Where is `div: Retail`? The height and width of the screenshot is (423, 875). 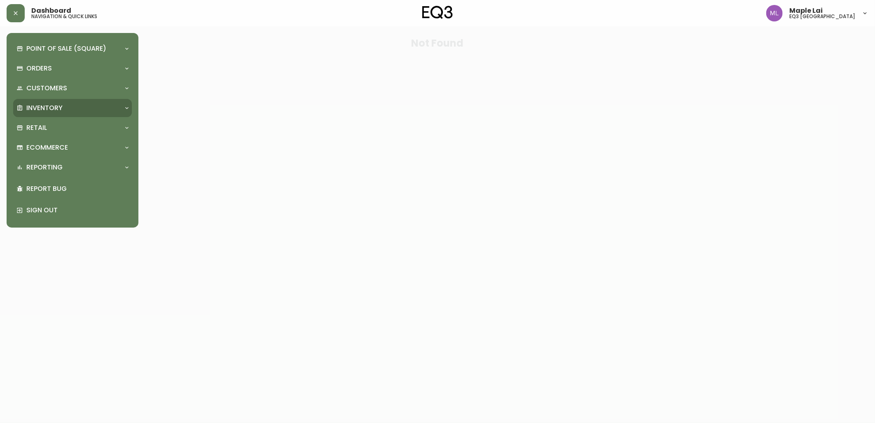 div: Retail is located at coordinates (73, 128).